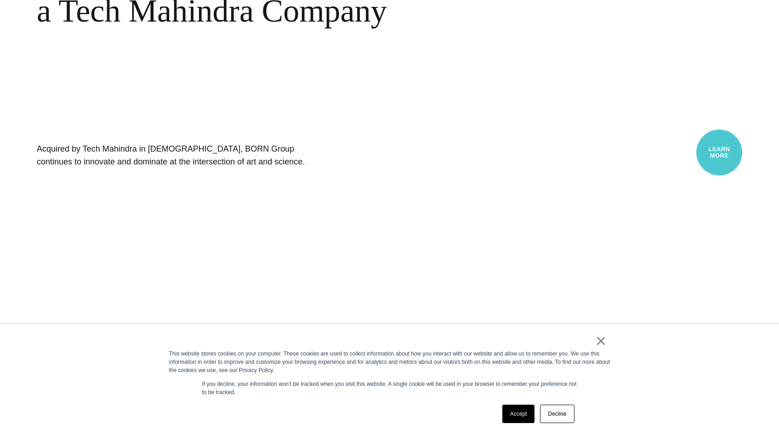 The height and width of the screenshot is (435, 779). What do you see at coordinates (557, 414) in the screenshot?
I see `a: Decline` at bounding box center [557, 414].